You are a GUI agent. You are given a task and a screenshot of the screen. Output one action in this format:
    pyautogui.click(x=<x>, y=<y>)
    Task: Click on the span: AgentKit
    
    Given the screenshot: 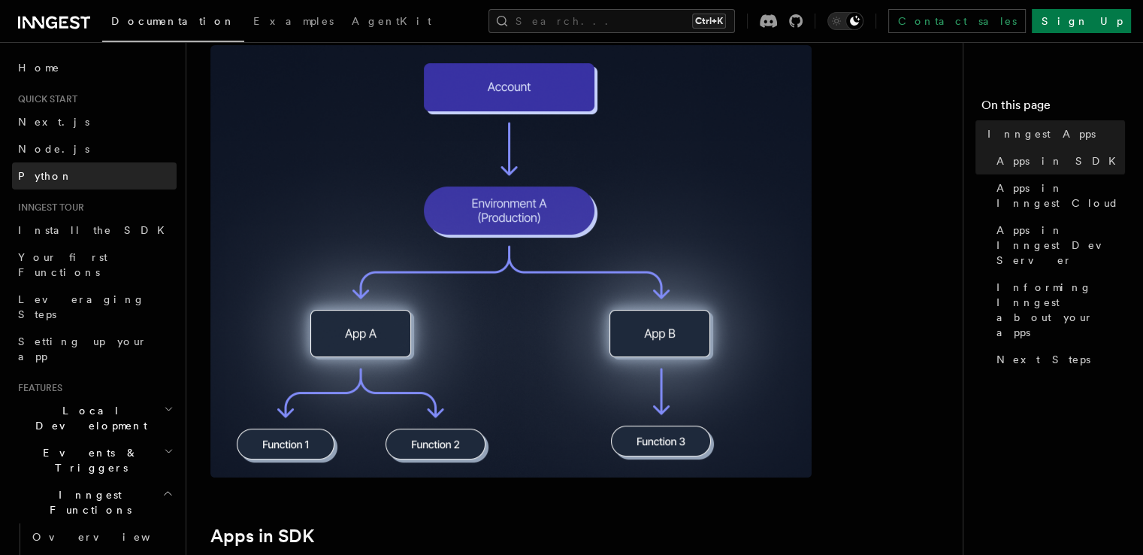 What is the action you would take?
    pyautogui.click(x=392, y=21)
    